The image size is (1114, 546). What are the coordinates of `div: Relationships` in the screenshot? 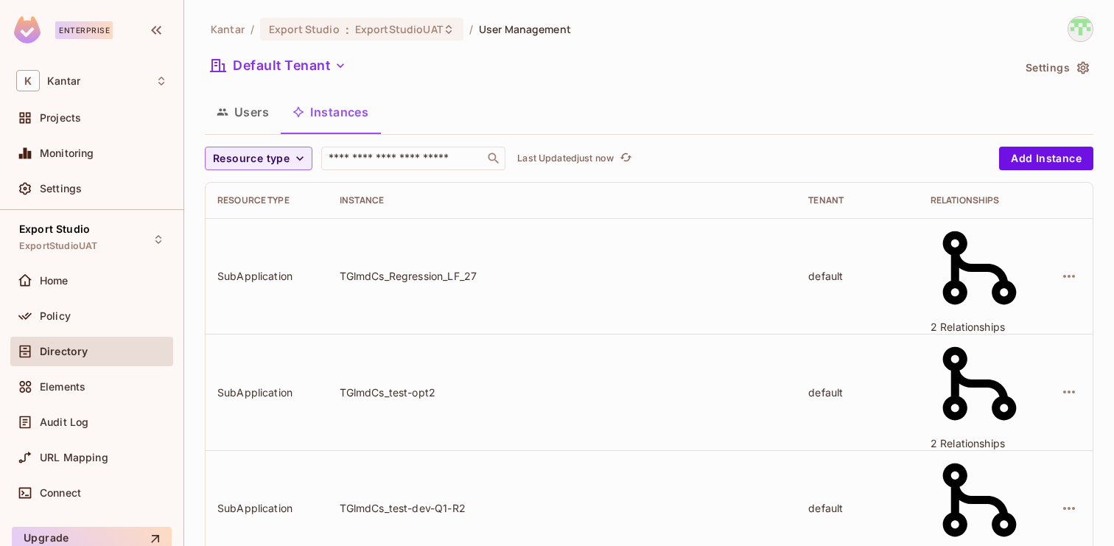 It's located at (980, 200).